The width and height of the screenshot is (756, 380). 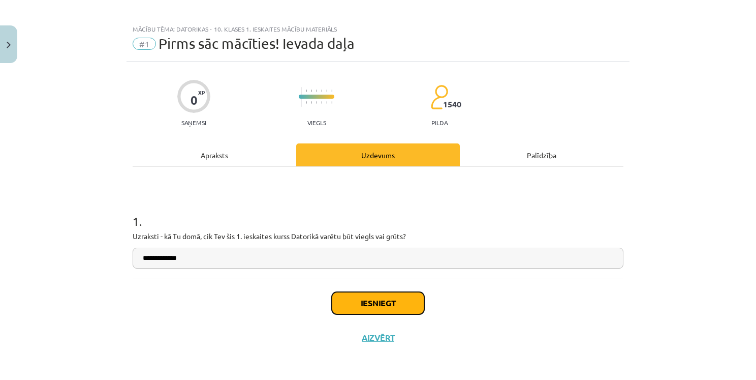 I want to click on div: Palīdzība, so click(x=542, y=155).